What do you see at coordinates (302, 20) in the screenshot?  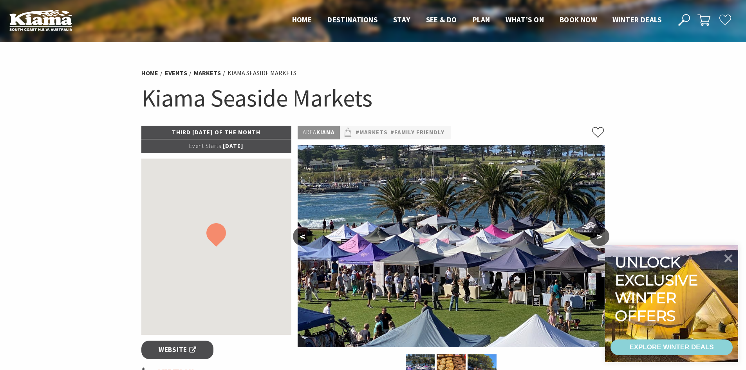 I see `span: Home` at bounding box center [302, 20].